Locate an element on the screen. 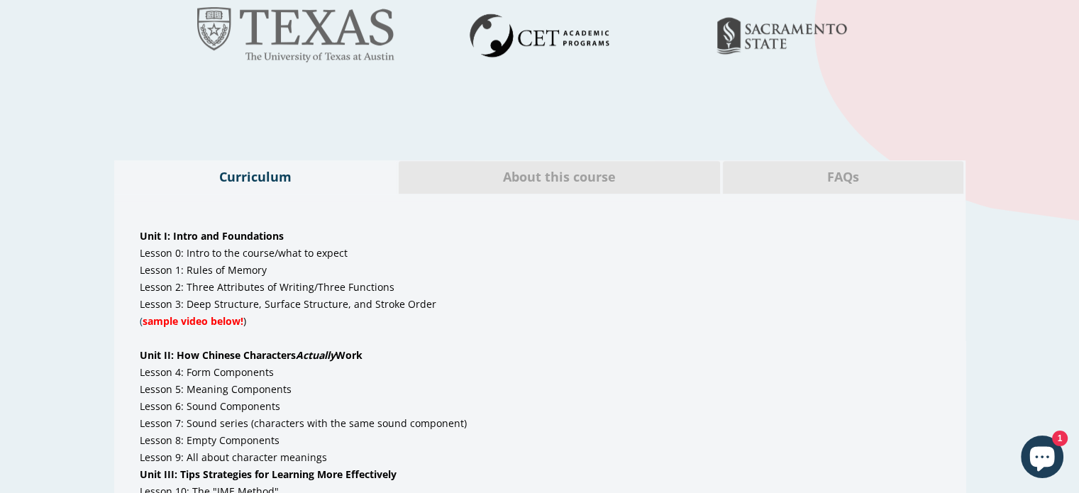 The image size is (1079, 493). span: Lesson 3: Deep Structure is located at coordinates (199, 304).